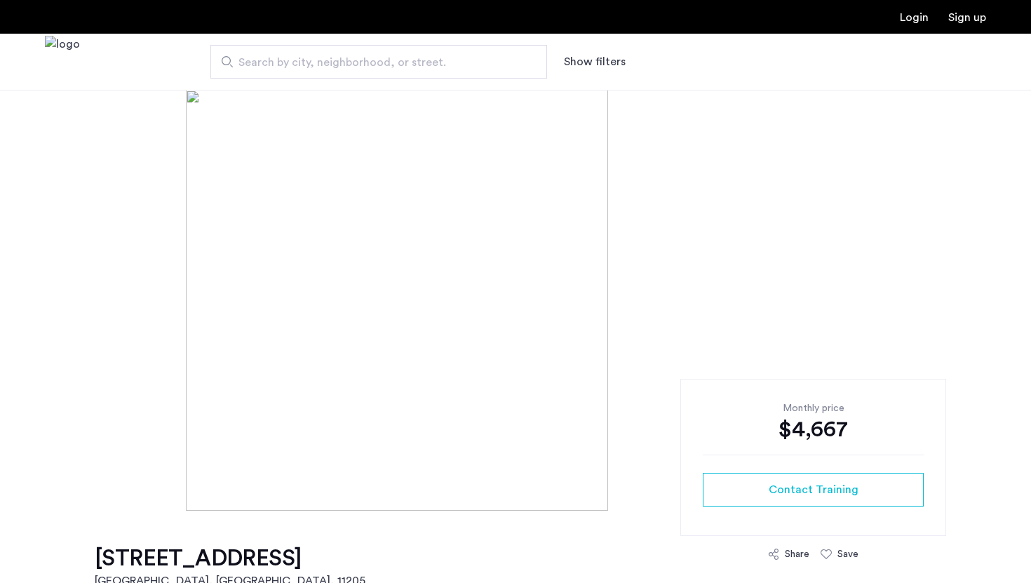 The image size is (1031, 583). What do you see at coordinates (373, 62) in the screenshot?
I see `span: Search by city, neighborhood, or street.` at bounding box center [373, 62].